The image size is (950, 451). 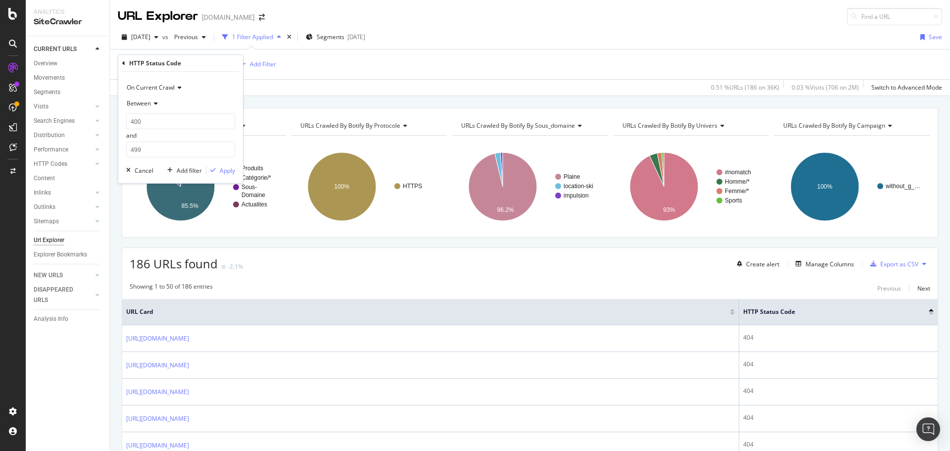 What do you see at coordinates (54, 121) in the screenshot?
I see `div: Search Engines` at bounding box center [54, 121].